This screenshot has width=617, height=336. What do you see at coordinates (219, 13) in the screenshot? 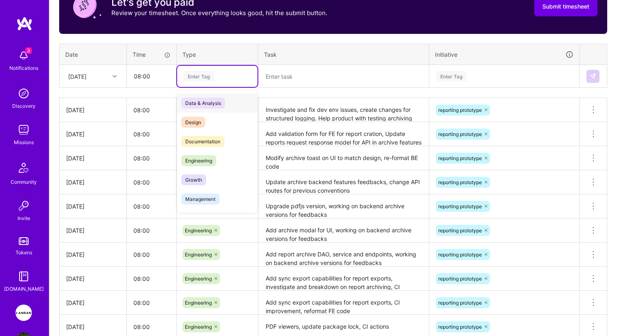
I see `p: Review your timesheet. Once everything looks good, hit the submit button.` at bounding box center [219, 13].